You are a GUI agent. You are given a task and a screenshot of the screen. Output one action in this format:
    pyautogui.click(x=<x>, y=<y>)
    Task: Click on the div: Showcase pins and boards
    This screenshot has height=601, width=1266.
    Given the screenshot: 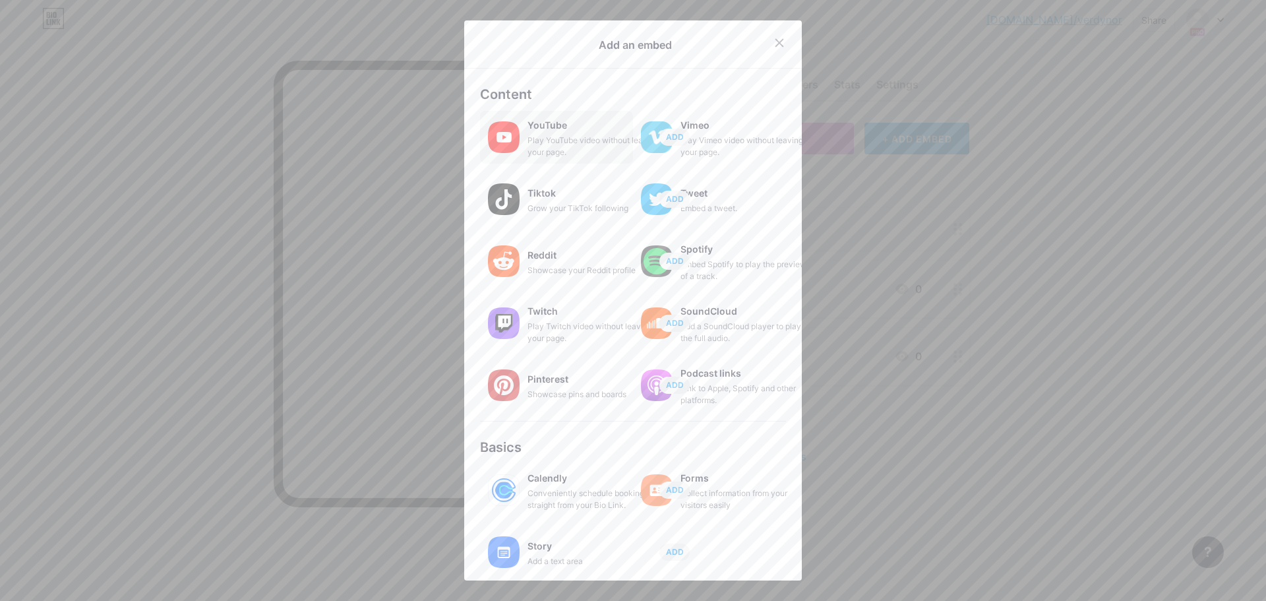 What is the action you would take?
    pyautogui.click(x=593, y=394)
    